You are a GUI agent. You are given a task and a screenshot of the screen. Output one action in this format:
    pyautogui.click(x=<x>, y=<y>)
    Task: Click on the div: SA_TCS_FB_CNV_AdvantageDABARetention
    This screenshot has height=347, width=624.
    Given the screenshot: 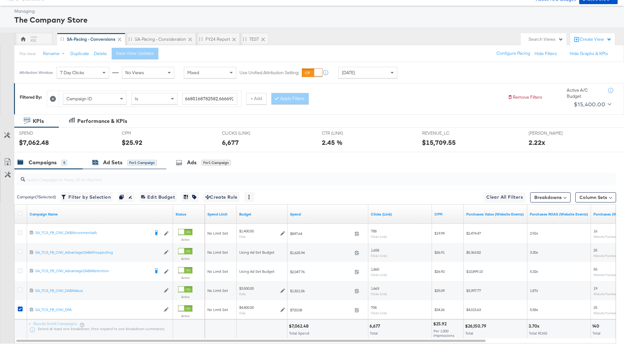 What is the action you would take?
    pyautogui.click(x=92, y=271)
    